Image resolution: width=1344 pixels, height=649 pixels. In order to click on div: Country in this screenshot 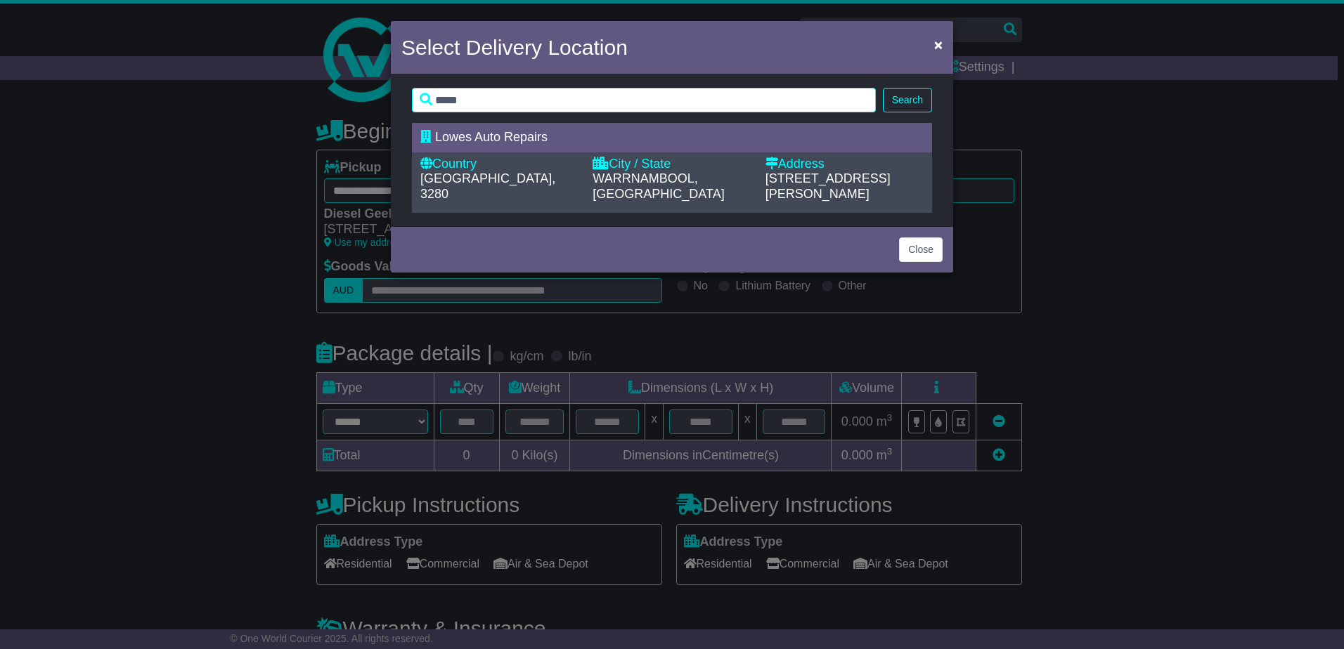, I will do `click(499, 164)`.